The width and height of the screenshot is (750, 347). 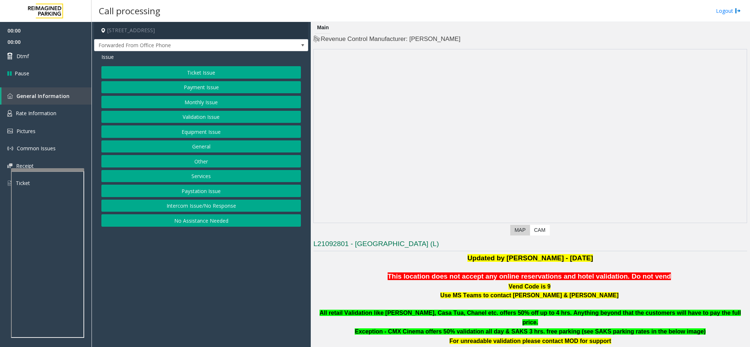 What do you see at coordinates (728, 11) in the screenshot?
I see `a: Logout` at bounding box center [728, 11].